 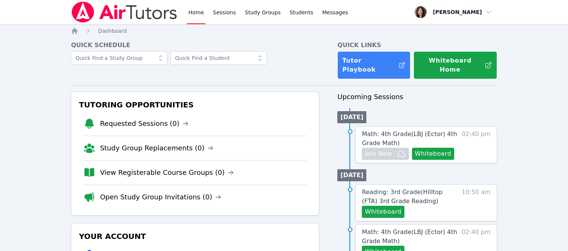 What do you see at coordinates (417, 97) in the screenshot?
I see `h3: Upcoming Sessions` at bounding box center [417, 97].